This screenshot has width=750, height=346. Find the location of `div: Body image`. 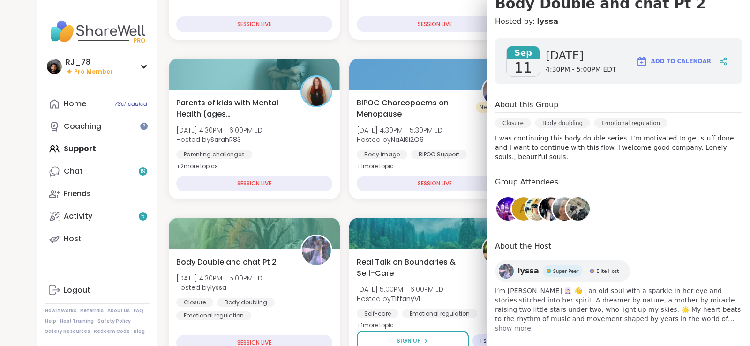

div: Body image is located at coordinates (382, 155).